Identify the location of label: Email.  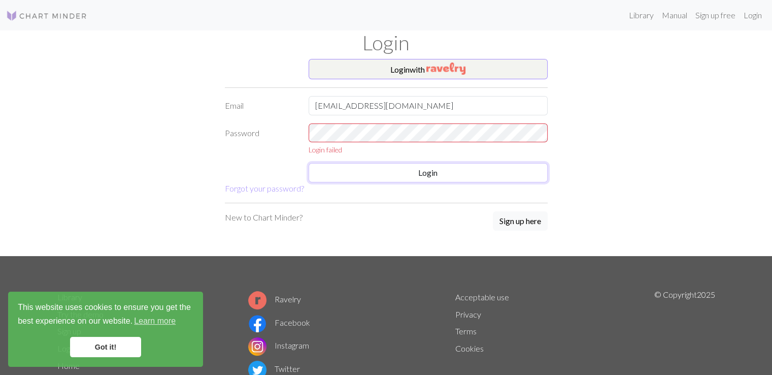
(260, 106).